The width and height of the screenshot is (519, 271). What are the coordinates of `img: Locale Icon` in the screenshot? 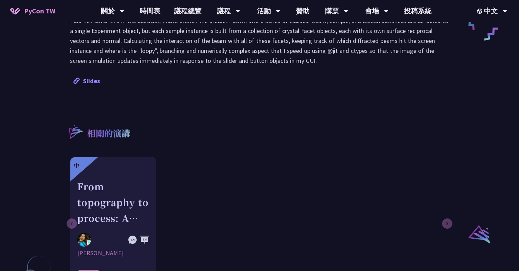 It's located at (481, 11).